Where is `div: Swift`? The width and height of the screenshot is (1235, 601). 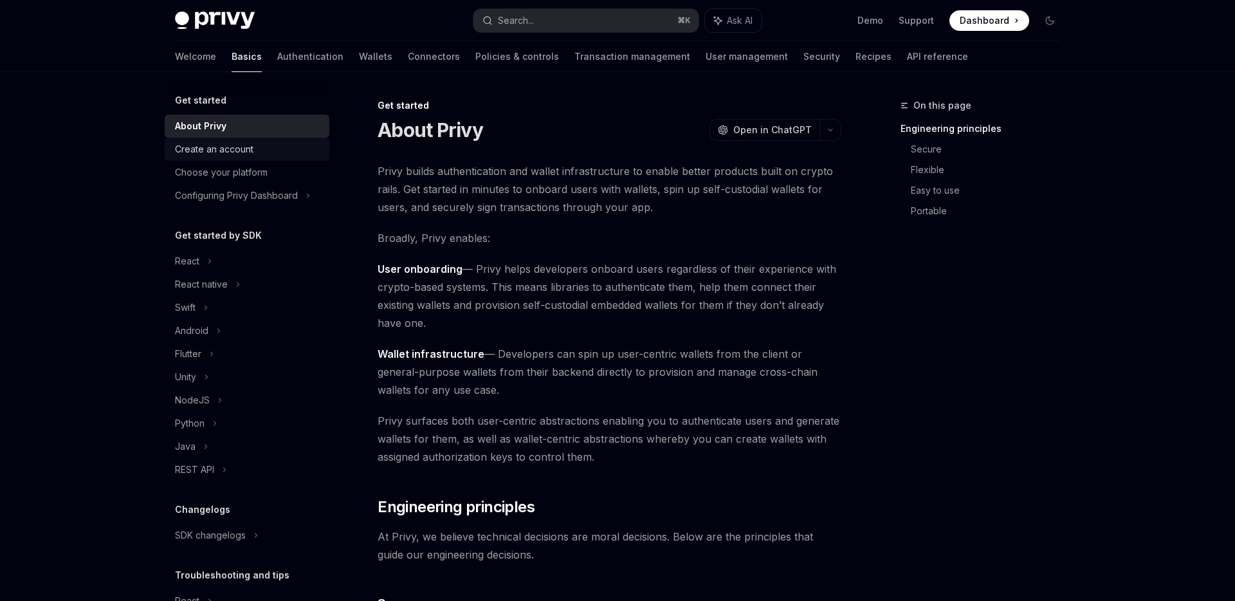 div: Swift is located at coordinates (185, 308).